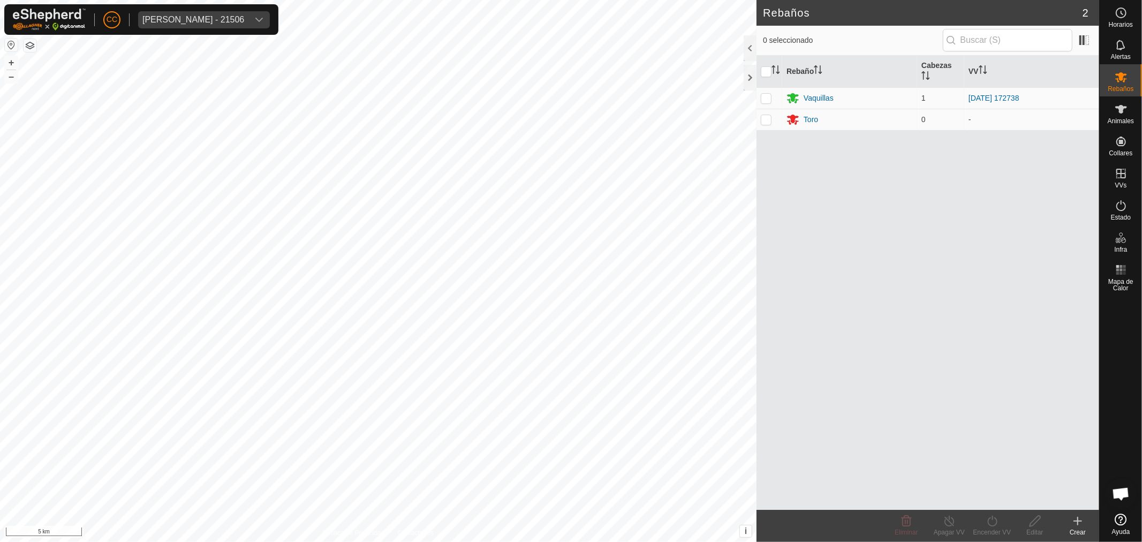 The image size is (1142, 542). Describe the element at coordinates (849, 72) in the screenshot. I see `th: Rebaño` at that location.